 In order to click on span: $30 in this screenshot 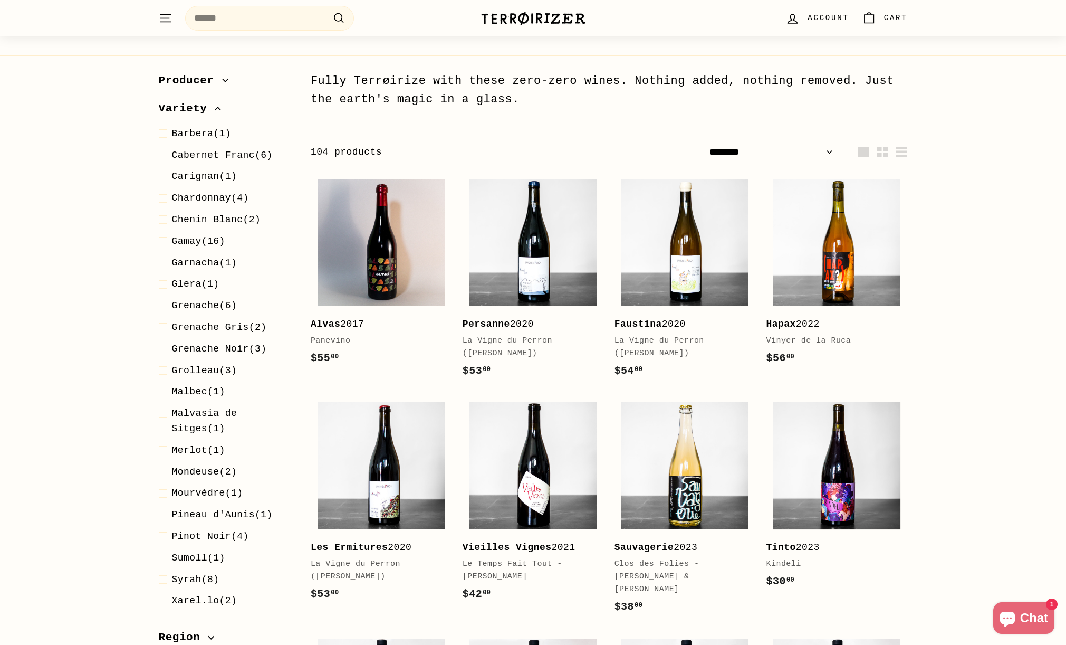, I will do `click(781, 581)`.